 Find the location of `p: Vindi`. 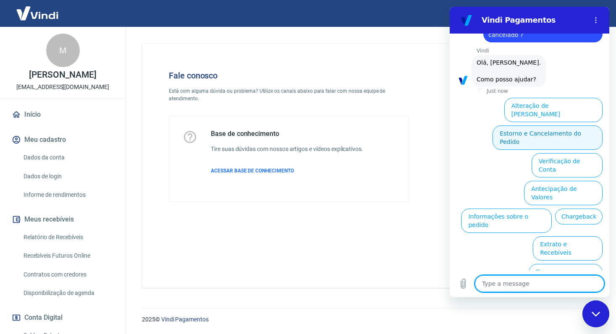

p: Vindi is located at coordinates (93, 44).